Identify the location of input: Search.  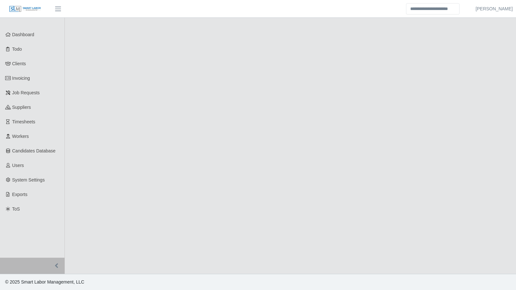
(433, 9).